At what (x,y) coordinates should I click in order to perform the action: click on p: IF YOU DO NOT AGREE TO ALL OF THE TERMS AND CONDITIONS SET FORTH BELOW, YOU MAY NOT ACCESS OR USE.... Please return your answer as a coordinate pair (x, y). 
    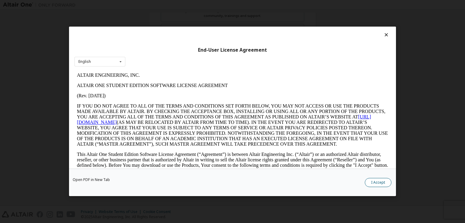
    Looking at the image, I should click on (158, 55).